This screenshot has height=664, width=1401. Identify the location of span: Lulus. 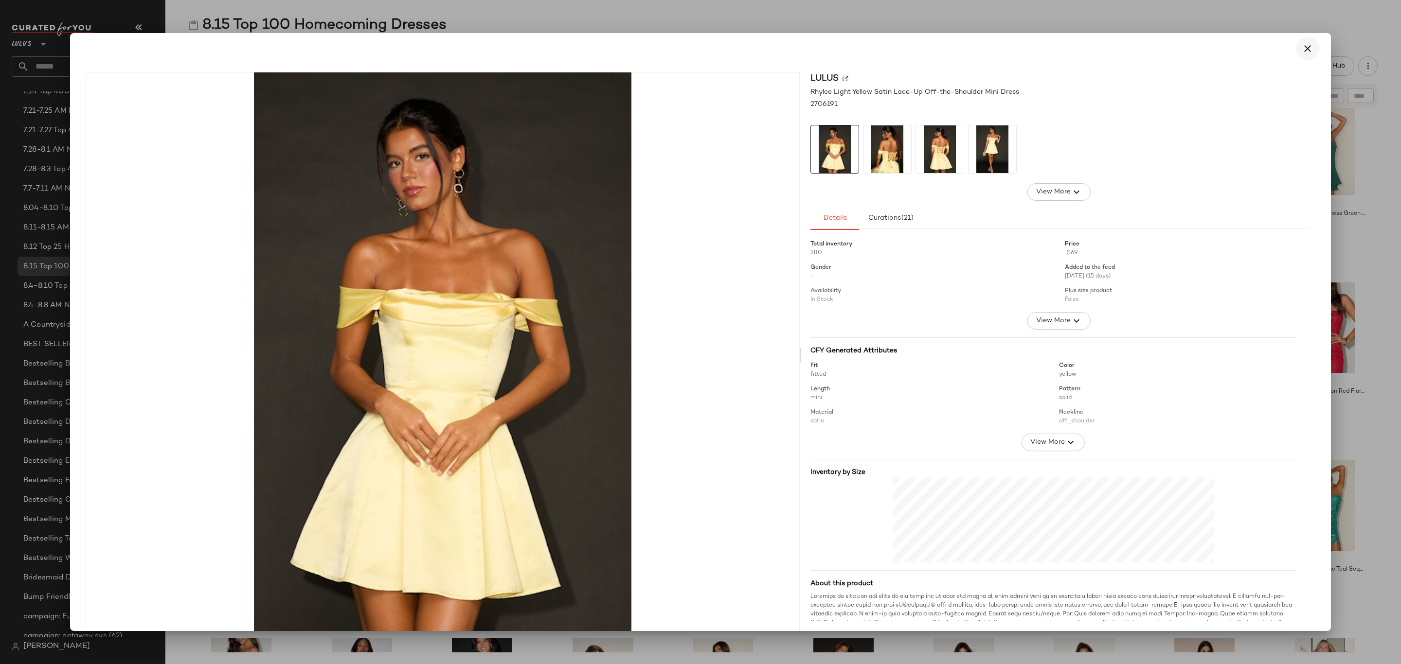
(824, 78).